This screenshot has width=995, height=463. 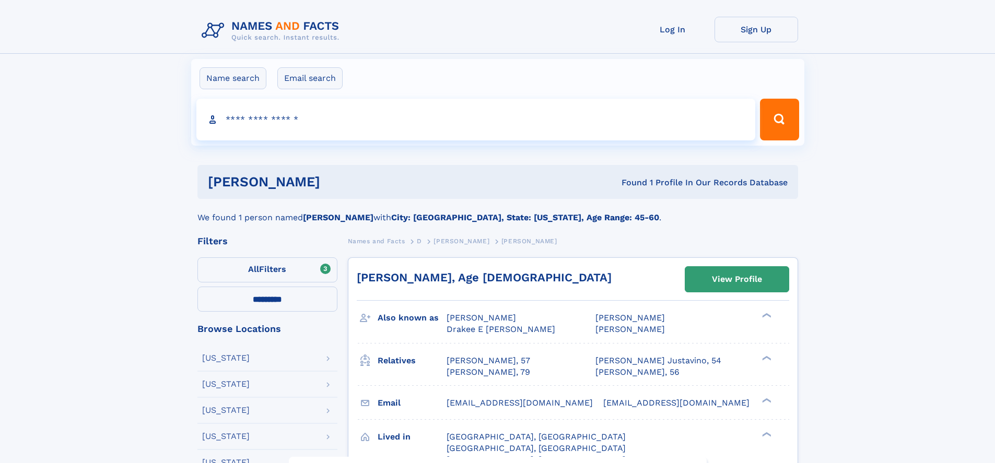 I want to click on a: D, so click(x=419, y=241).